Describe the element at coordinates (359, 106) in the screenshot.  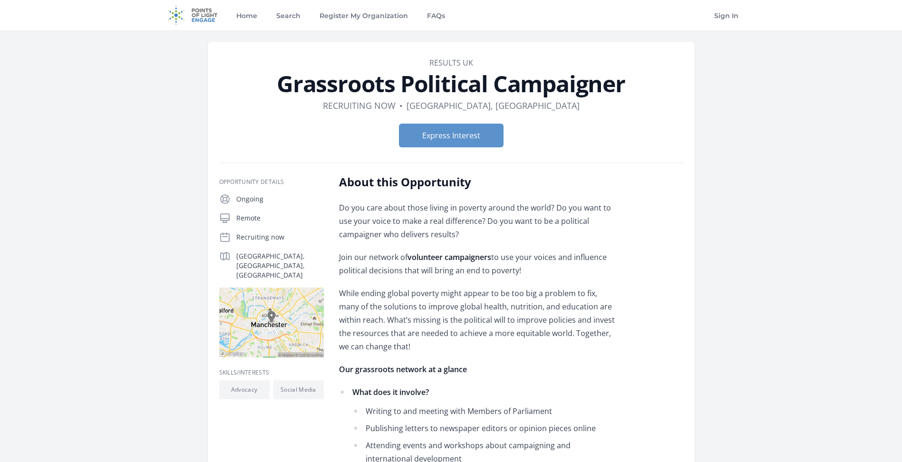
I see `dd: Recruiting now` at that location.